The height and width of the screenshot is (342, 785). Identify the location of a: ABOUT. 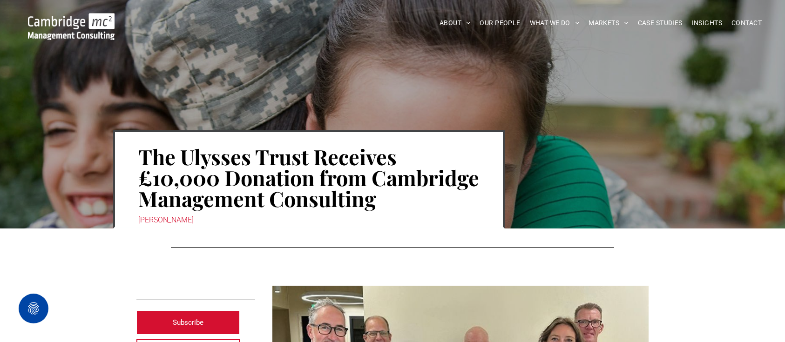
(455, 23).